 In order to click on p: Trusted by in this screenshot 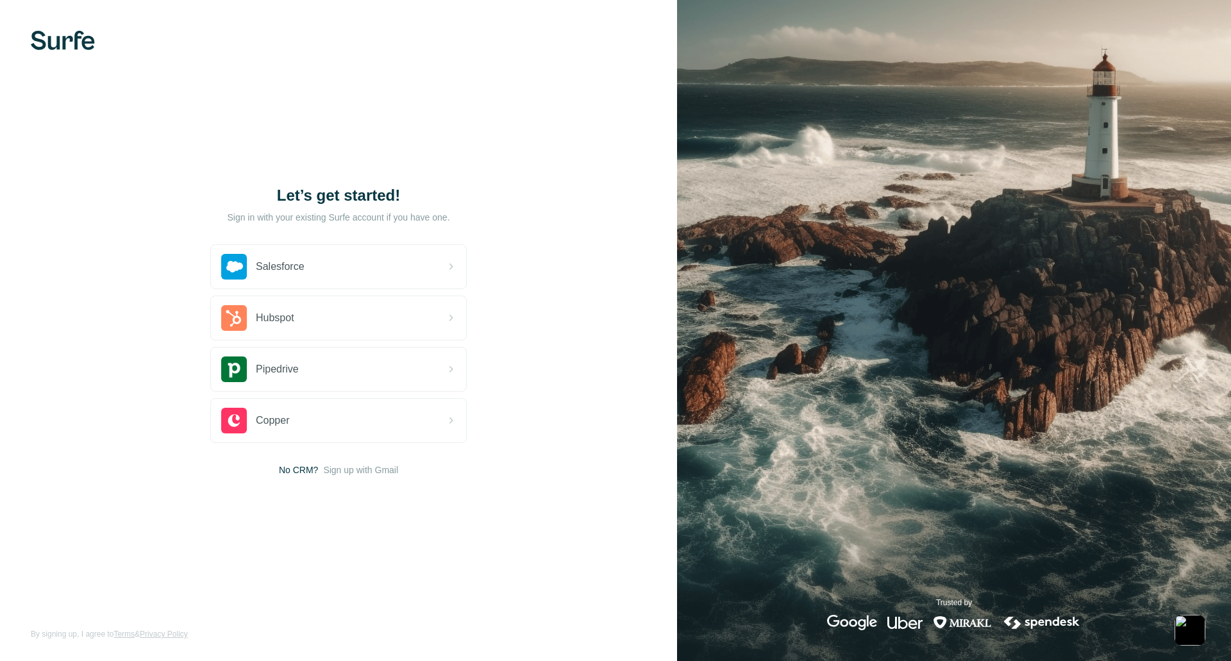, I will do `click(954, 602)`.